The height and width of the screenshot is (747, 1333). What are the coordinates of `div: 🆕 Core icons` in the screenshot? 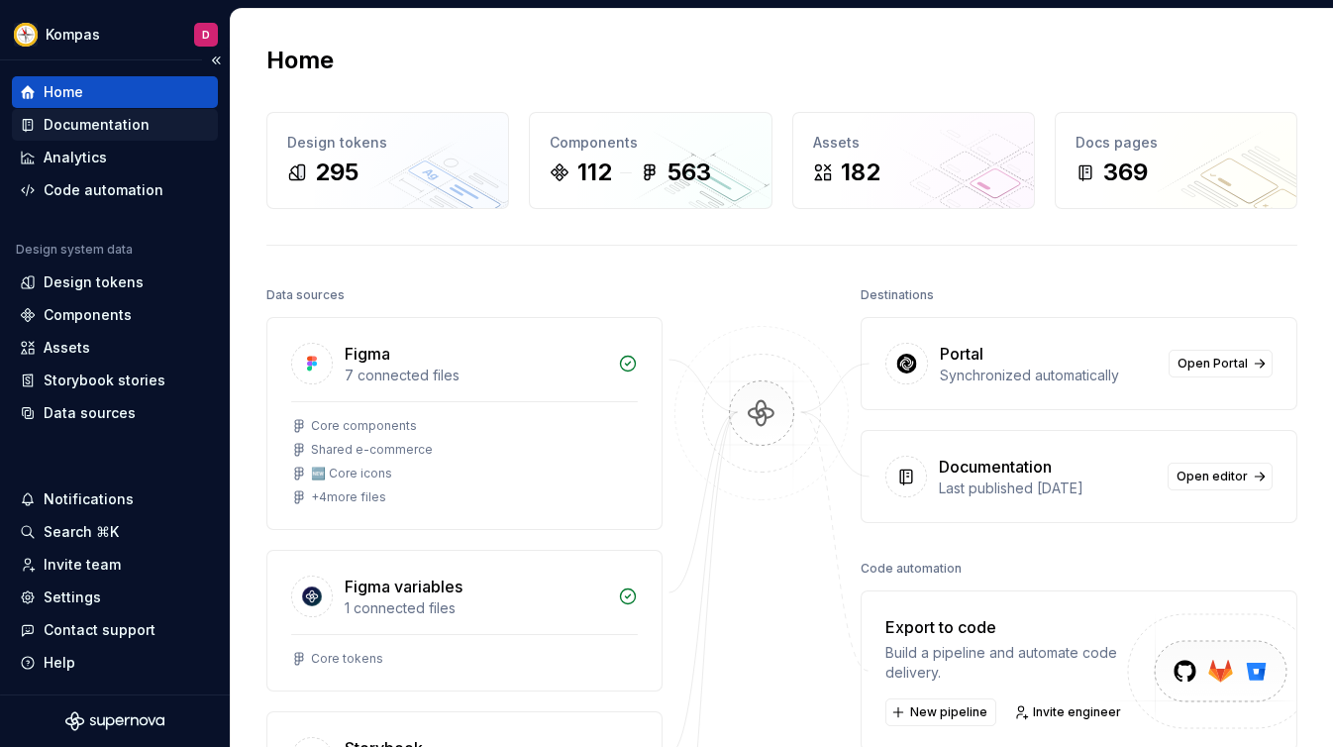 It's located at (352, 474).